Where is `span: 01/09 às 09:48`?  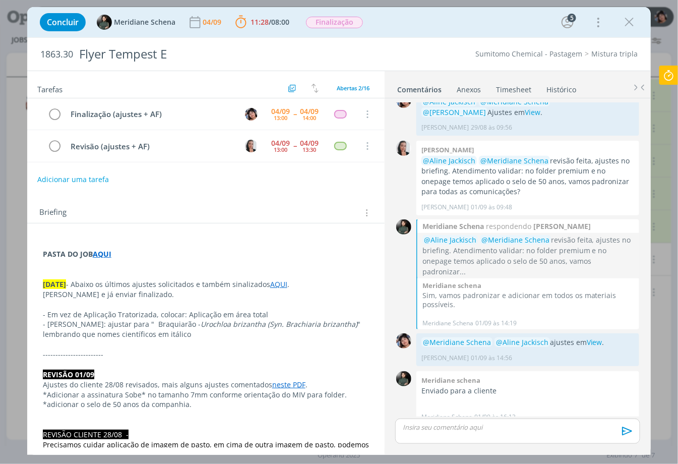
span: 01/09 às 09:48 is located at coordinates (492, 207).